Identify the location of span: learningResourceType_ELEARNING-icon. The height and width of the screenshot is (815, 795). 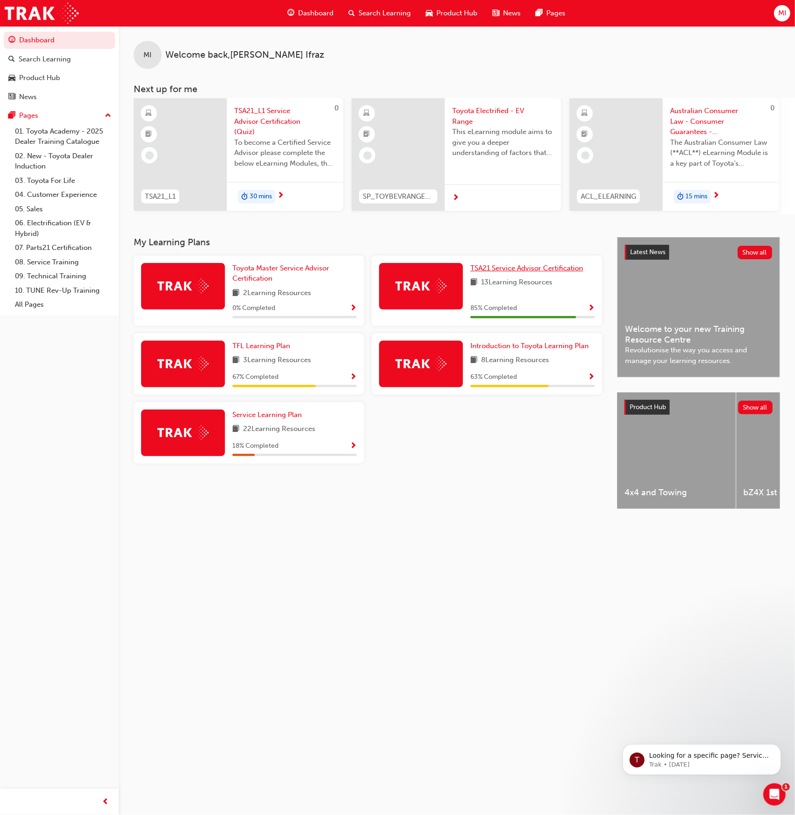
(585, 114).